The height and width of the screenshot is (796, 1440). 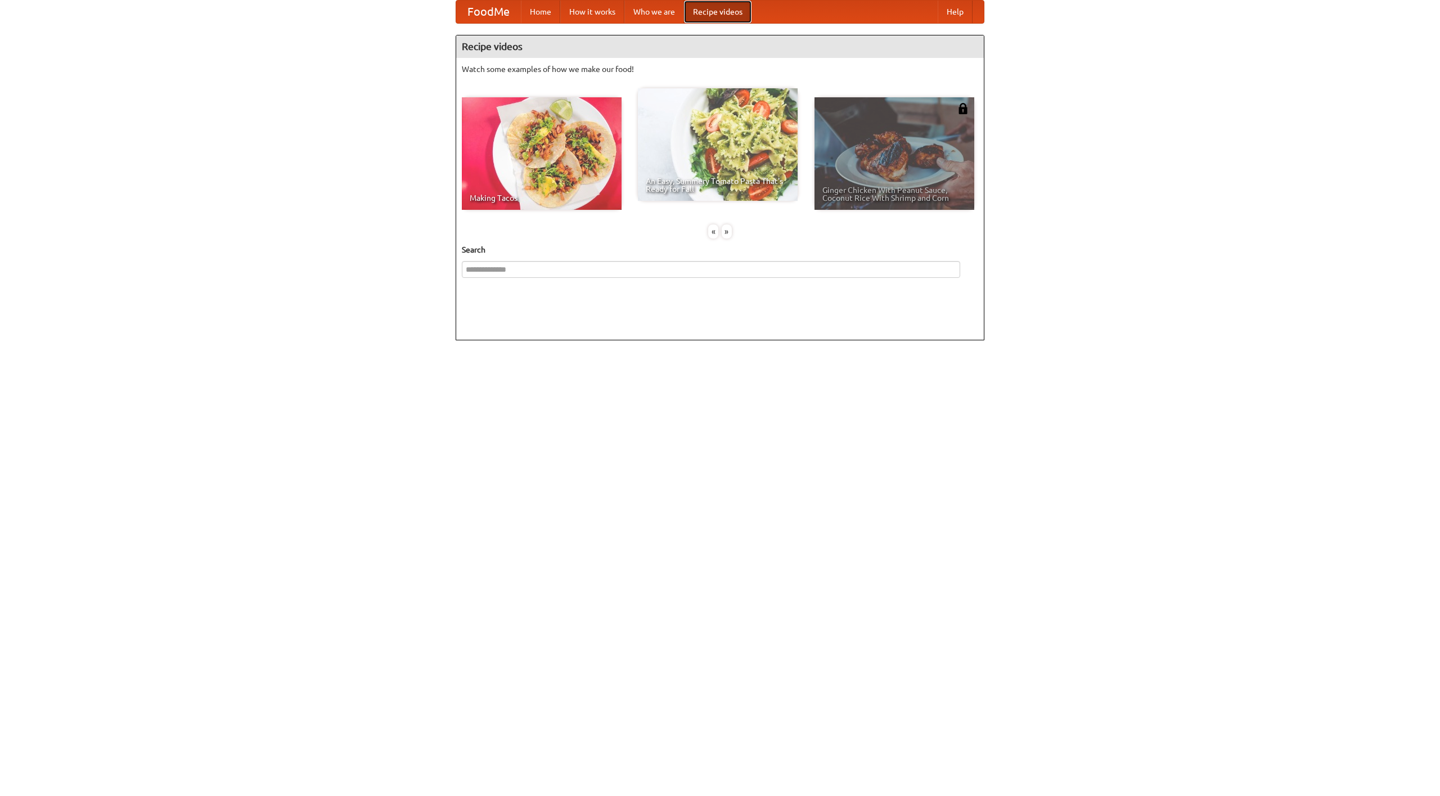 What do you see at coordinates (488, 12) in the screenshot?
I see `a: FoodMe` at bounding box center [488, 12].